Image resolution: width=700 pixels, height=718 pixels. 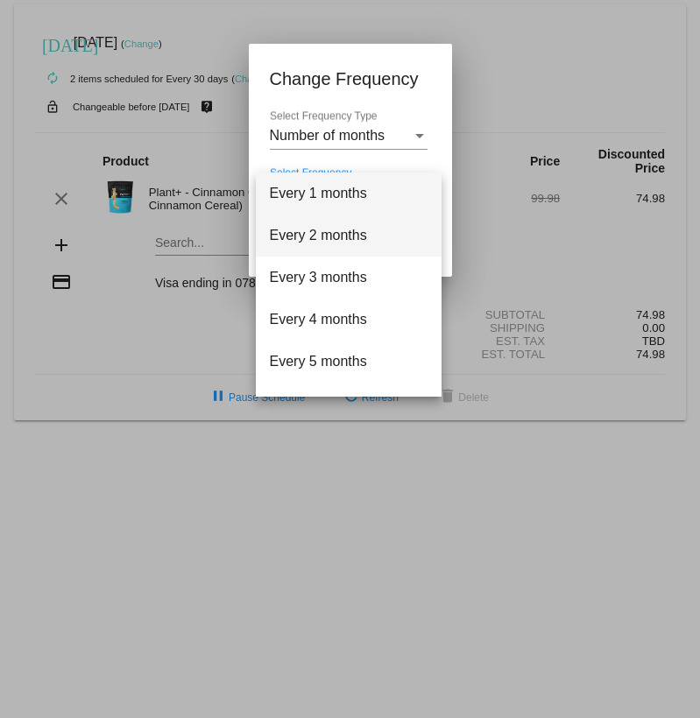 I want to click on span: Every 5 months, so click(x=349, y=362).